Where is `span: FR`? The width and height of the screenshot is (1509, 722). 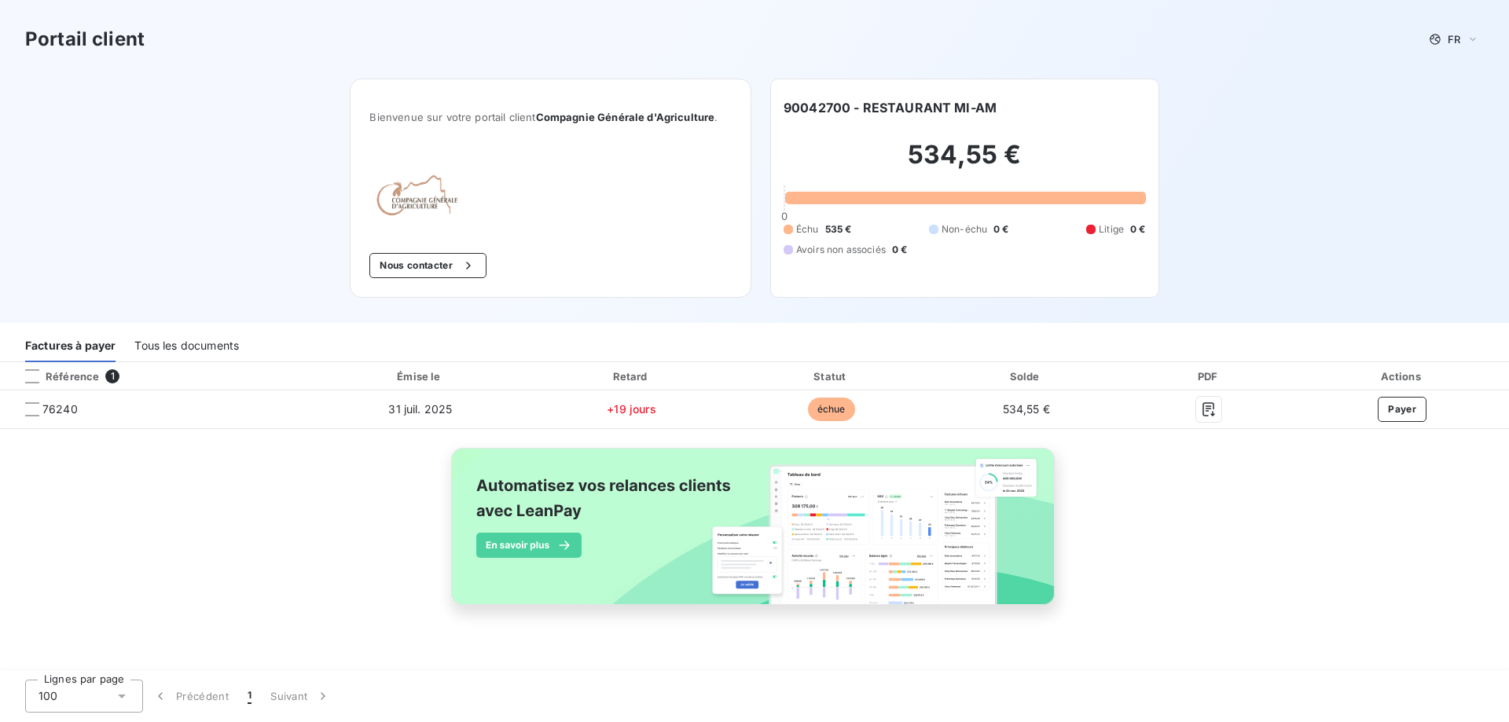
span: FR is located at coordinates (1454, 39).